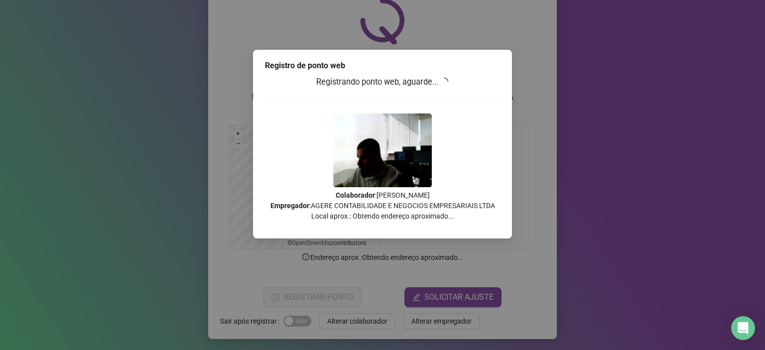 The width and height of the screenshot is (765, 350). What do you see at coordinates (355, 195) in the screenshot?
I see `strong: Colaborador` at bounding box center [355, 195].